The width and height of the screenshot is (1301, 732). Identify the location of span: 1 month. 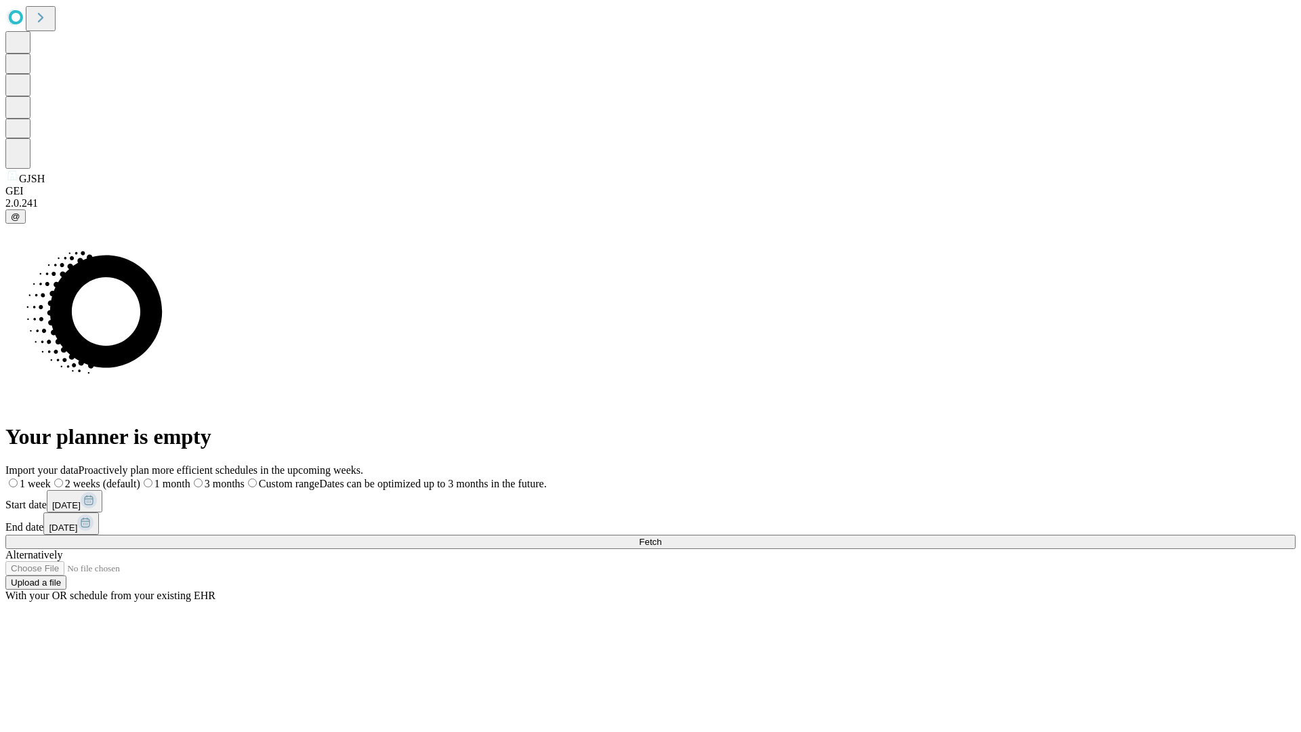
(172, 483).